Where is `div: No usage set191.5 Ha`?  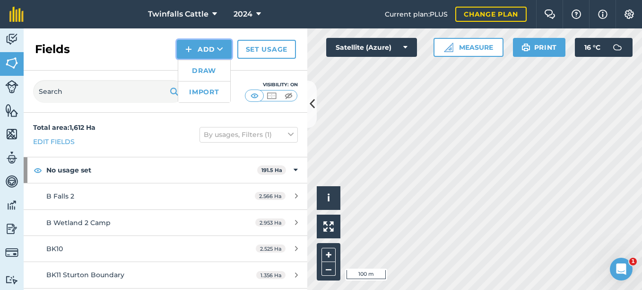
div: No usage set191.5 Ha is located at coordinates (166, 170).